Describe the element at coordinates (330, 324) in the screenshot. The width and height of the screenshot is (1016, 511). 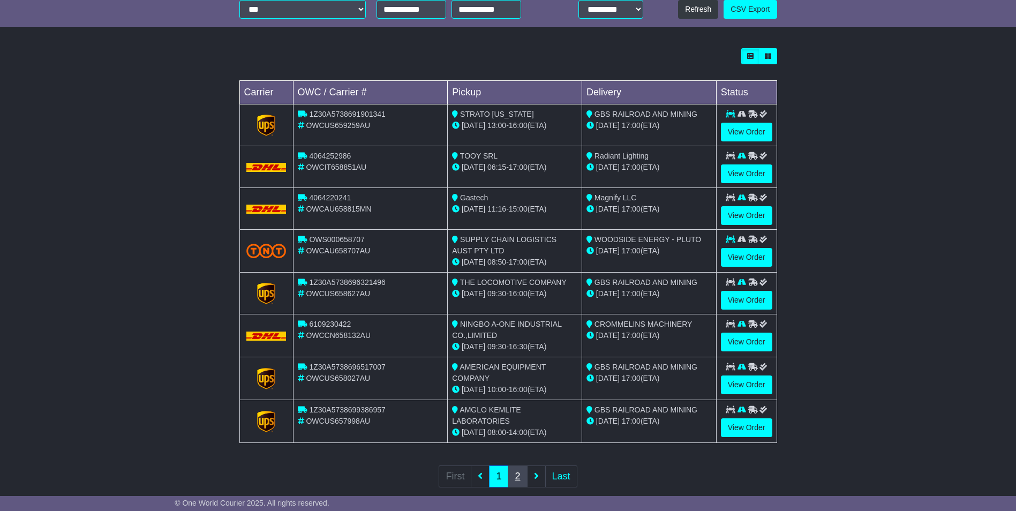
I see `span: 6109230422` at that location.